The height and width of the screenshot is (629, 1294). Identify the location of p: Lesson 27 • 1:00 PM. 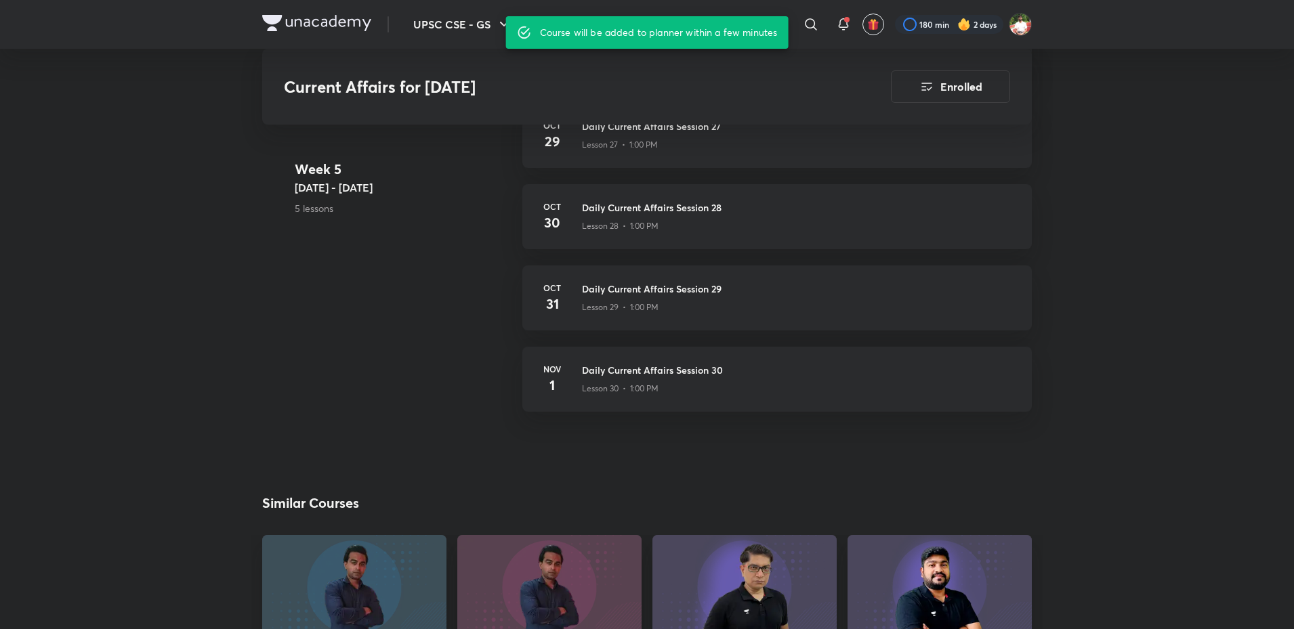
(620, 145).